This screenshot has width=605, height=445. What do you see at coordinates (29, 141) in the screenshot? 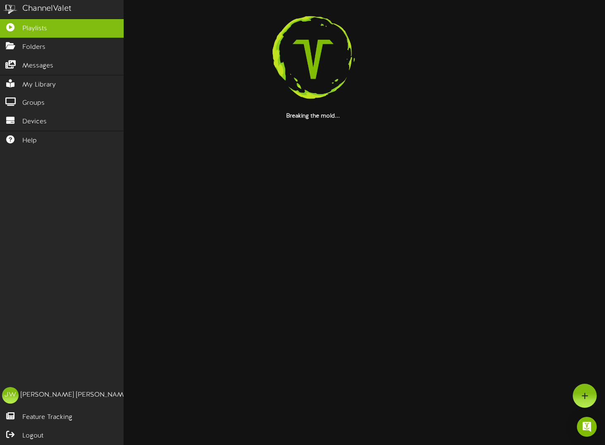
I see `span: Help` at bounding box center [29, 141].